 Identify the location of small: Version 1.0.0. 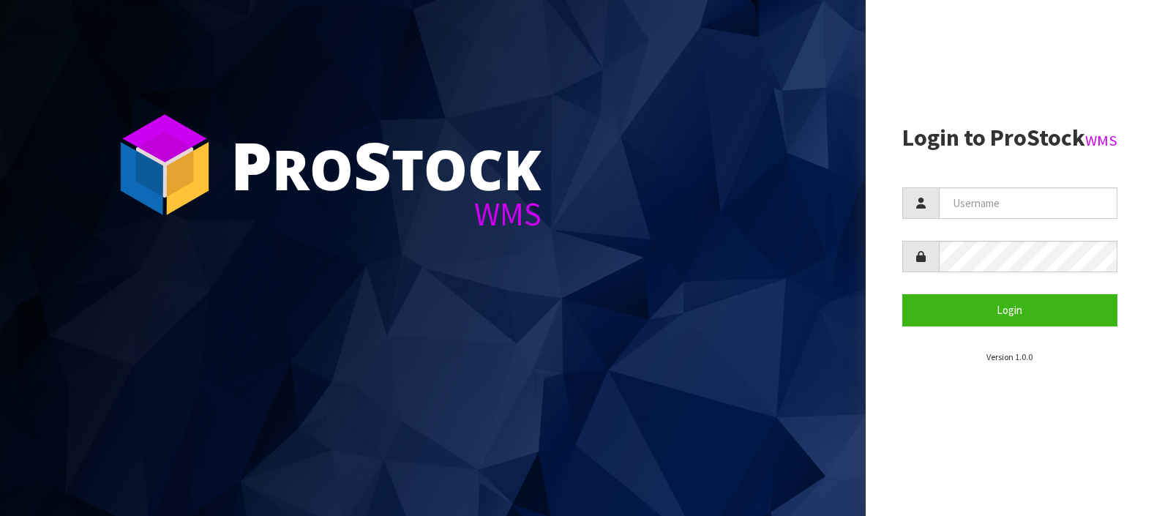
(1009, 356).